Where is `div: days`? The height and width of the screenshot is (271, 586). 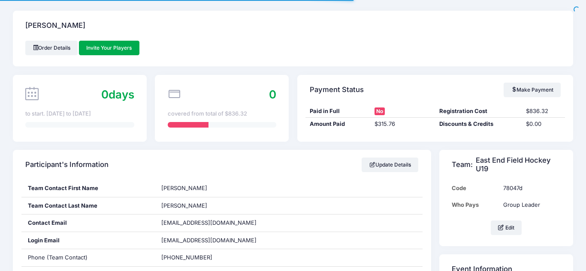
div: days is located at coordinates (117, 94).